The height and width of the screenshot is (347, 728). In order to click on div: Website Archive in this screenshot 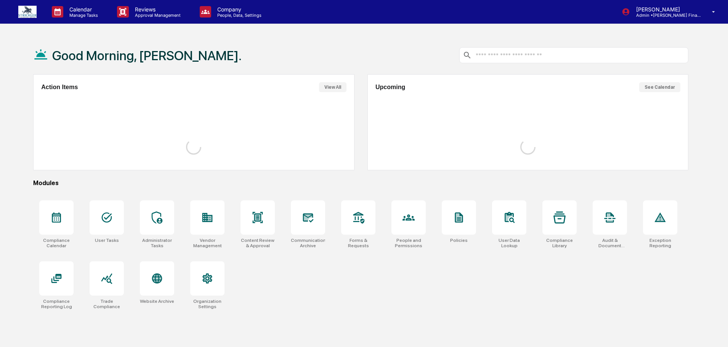, I will do `click(157, 301)`.